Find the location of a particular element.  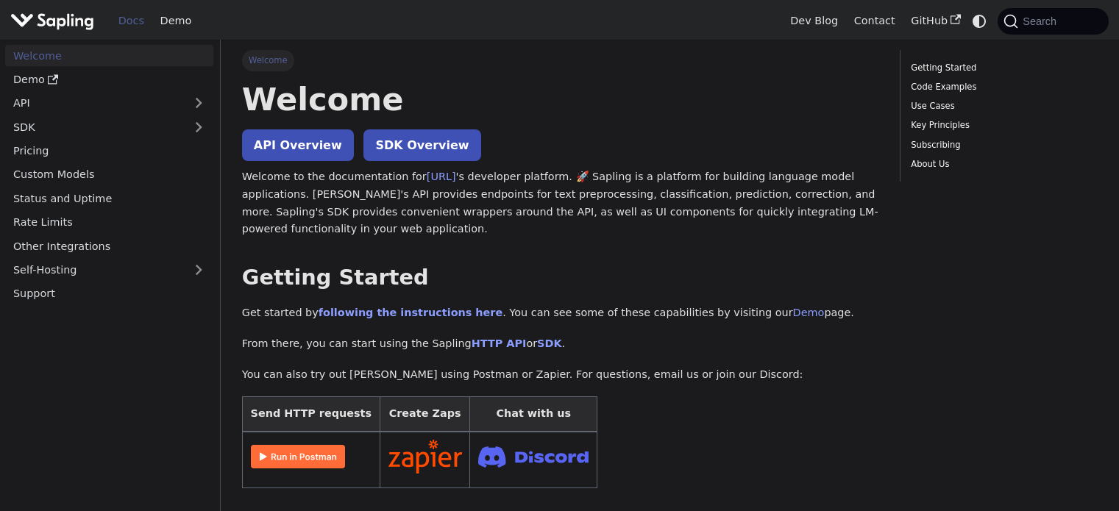

a: Contact is located at coordinates (875, 21).